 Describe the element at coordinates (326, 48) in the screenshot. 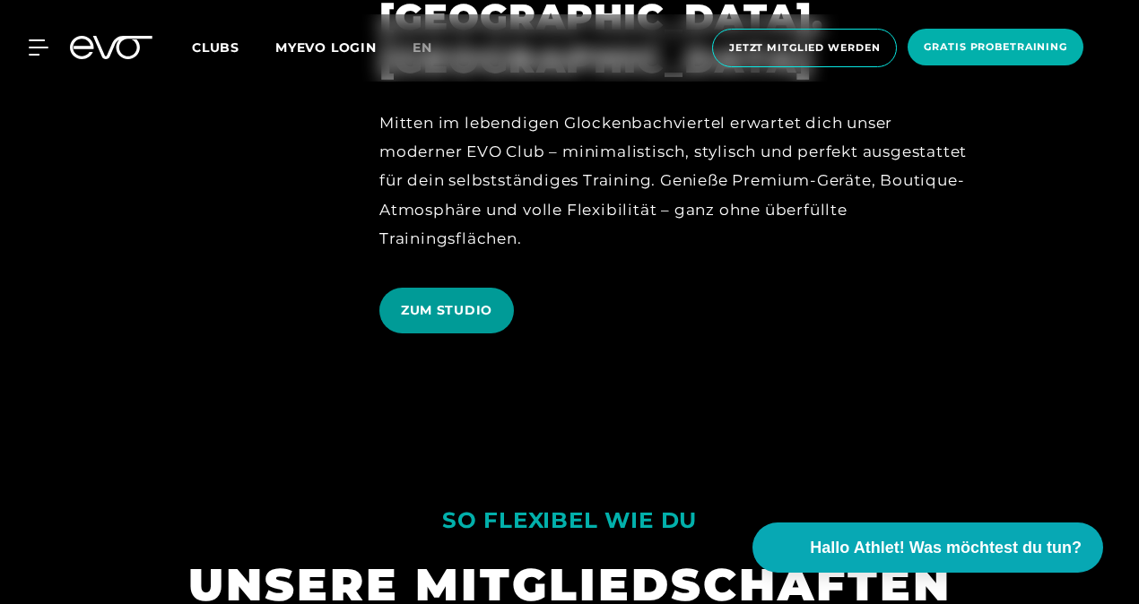

I see `a: MYEVO LOGIN` at that location.